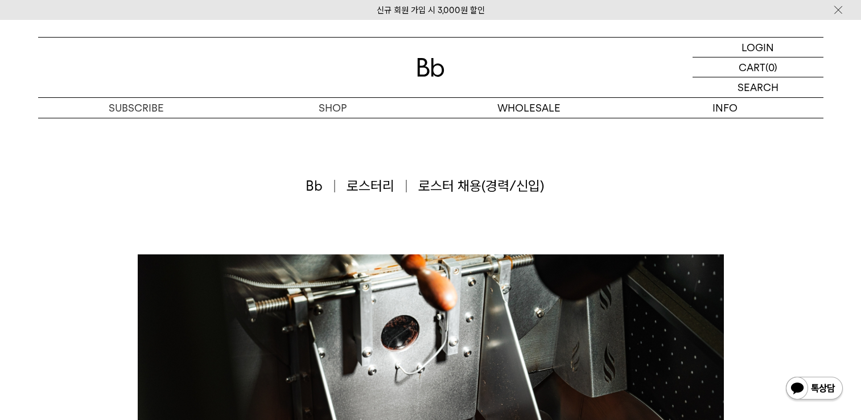 The width and height of the screenshot is (861, 420). I want to click on a: CART (0), so click(758, 67).